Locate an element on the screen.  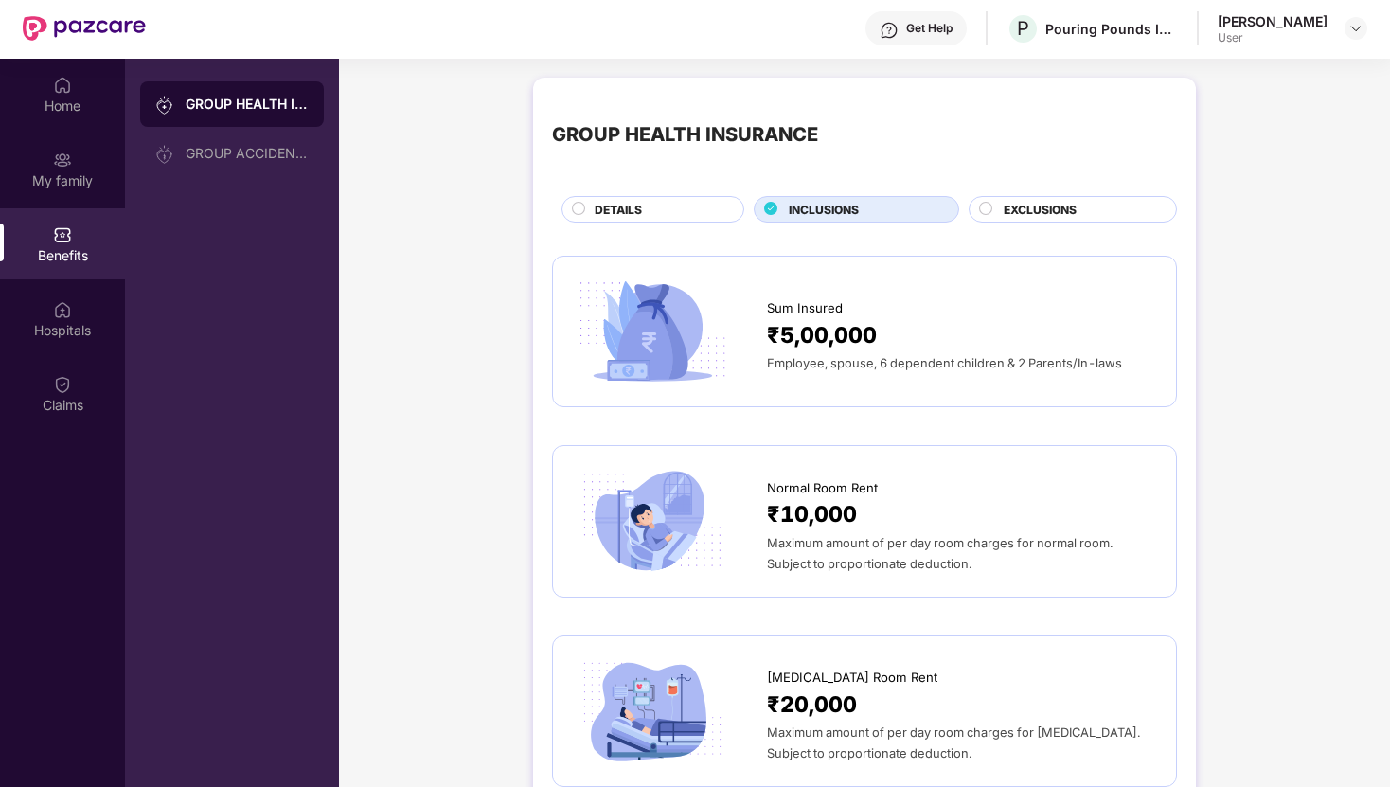
img: svg+xml;base64,PHN2ZyBpZD0iSG9tZSIgeG1sbnM9Imh0dHA6Ly93d3cudzMub3JnLzIwMDAvc3ZnIiB3aWR0aD0iMjAiIG... is located at coordinates (63, 85).